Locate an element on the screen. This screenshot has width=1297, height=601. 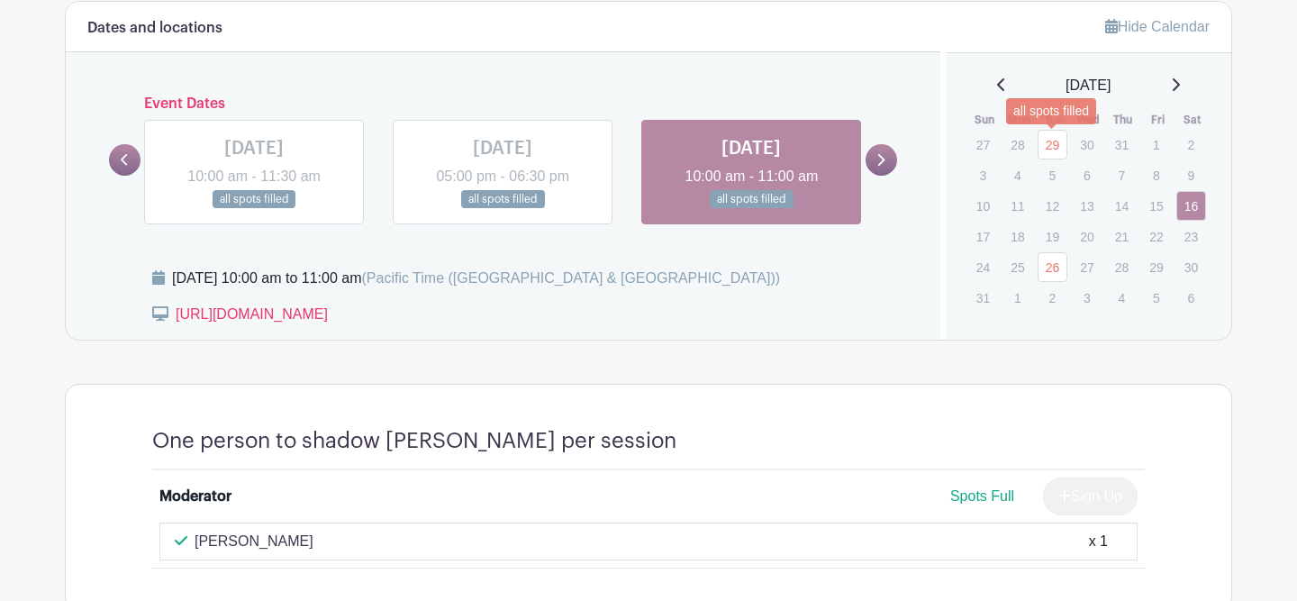
p: 15 is located at coordinates (1155, 205).